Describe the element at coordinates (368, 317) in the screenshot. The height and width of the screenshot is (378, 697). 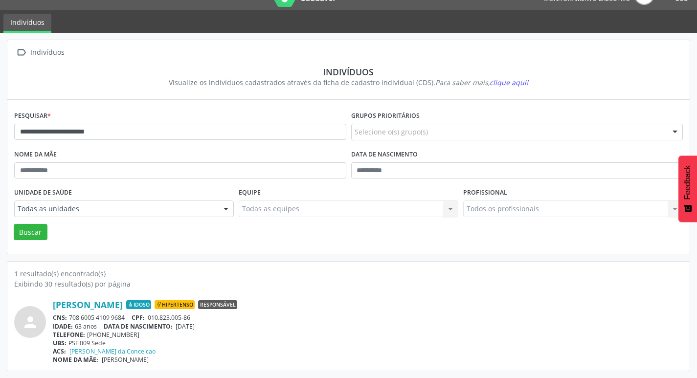
I see `div: 708 6005 4109 9684` at that location.